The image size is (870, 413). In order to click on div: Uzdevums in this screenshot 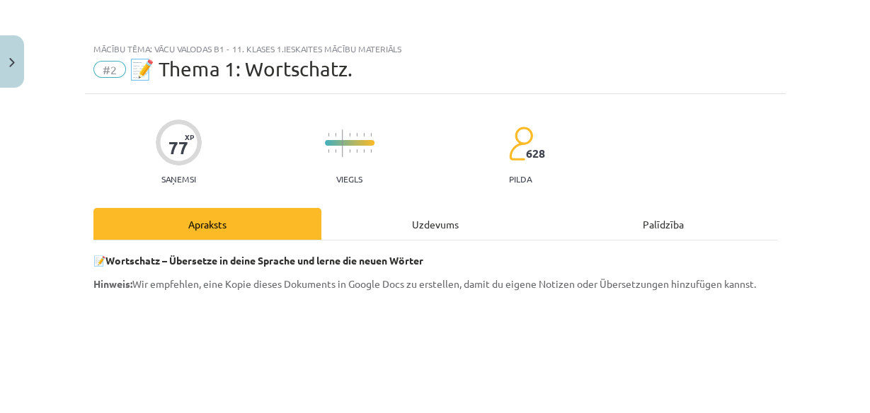, I will do `click(435, 224)`.